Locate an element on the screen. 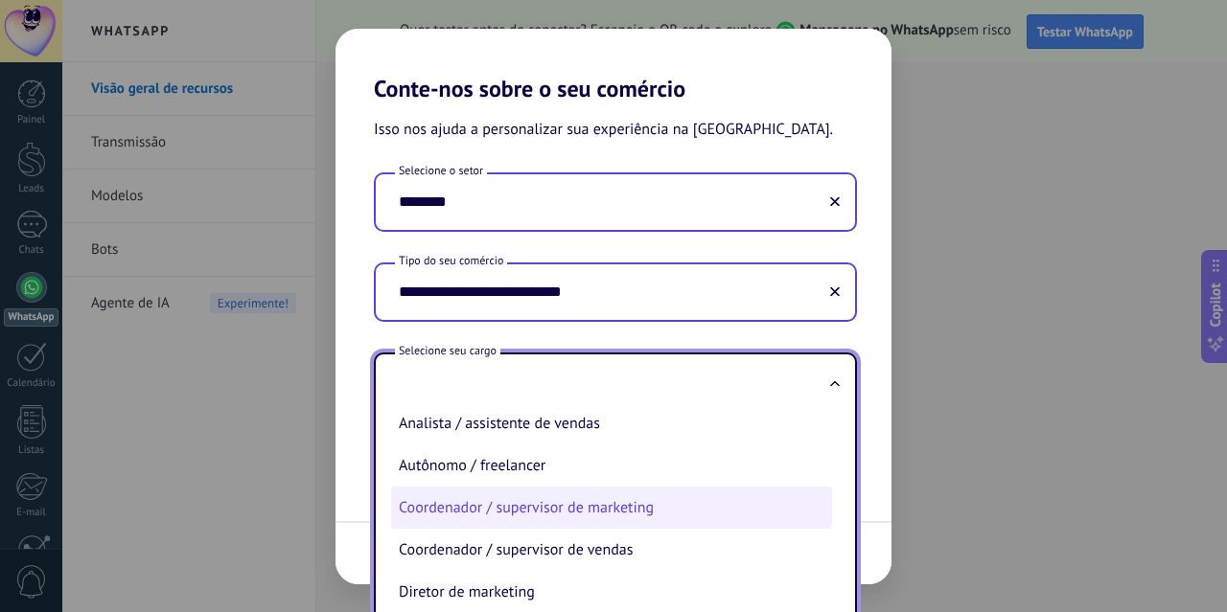  li: Autônomo / freelancer is located at coordinates (612, 466).